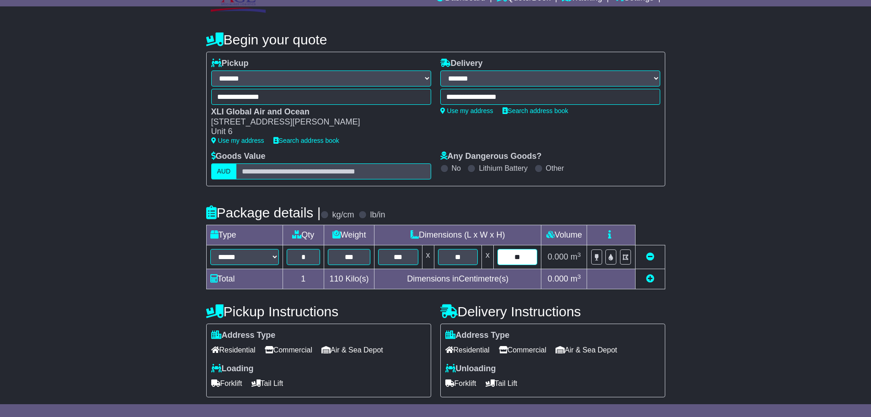 Image resolution: width=871 pixels, height=417 pixels. Describe the element at coordinates (244, 235) in the screenshot. I see `td: Type` at that location.